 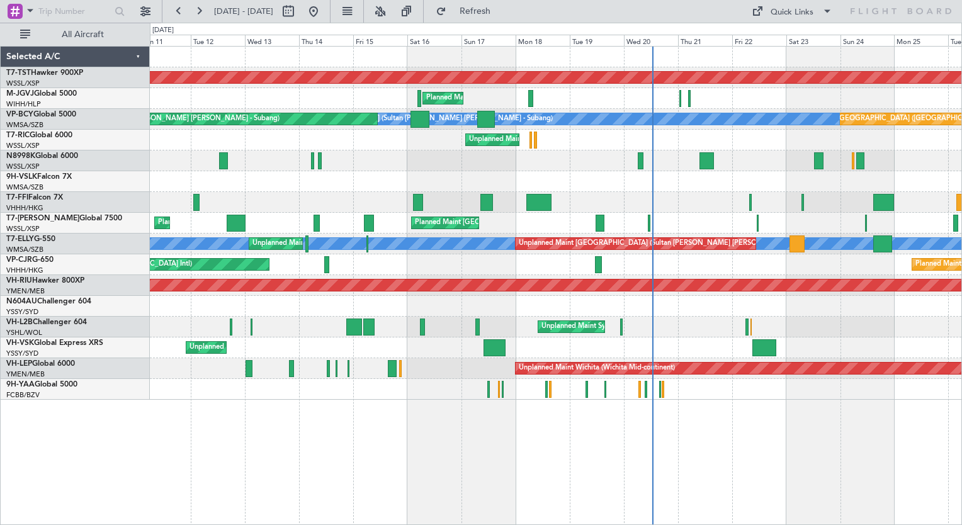 I want to click on span: 9H-YAA, so click(x=20, y=385).